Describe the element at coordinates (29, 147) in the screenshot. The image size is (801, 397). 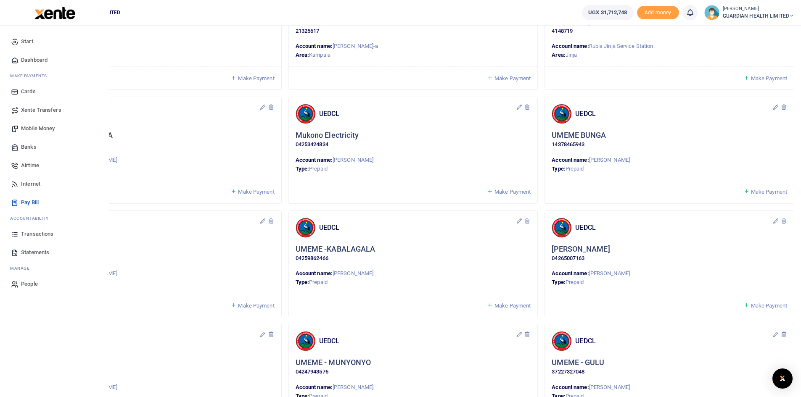
I see `span: Banks` at that location.